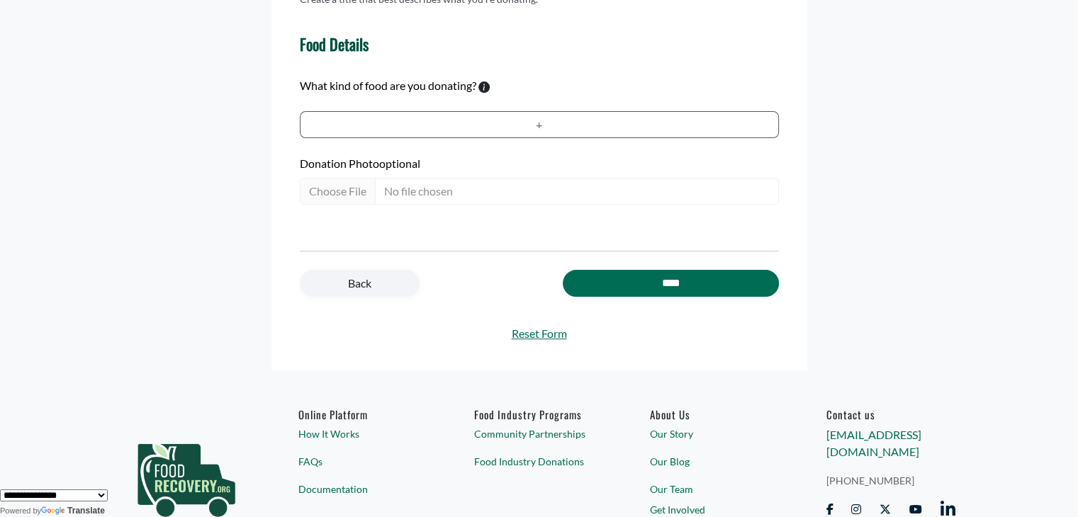  What do you see at coordinates (890, 415) in the screenshot?
I see `h6: Contact us` at bounding box center [890, 415].